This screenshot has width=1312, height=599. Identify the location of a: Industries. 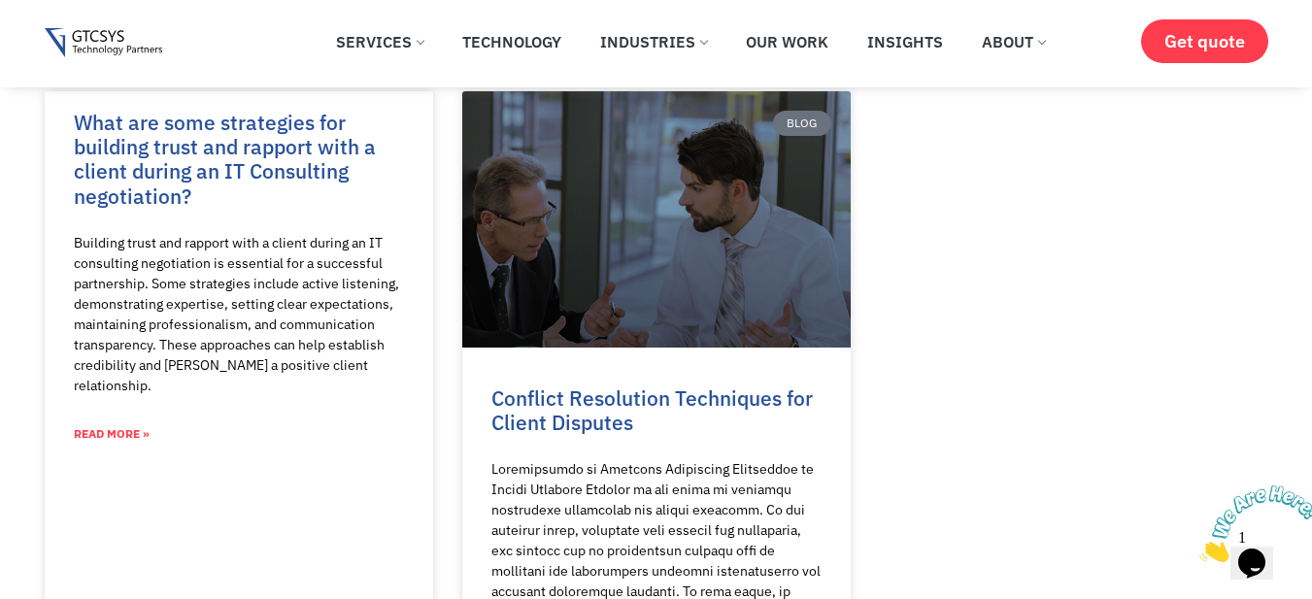
(653, 42).